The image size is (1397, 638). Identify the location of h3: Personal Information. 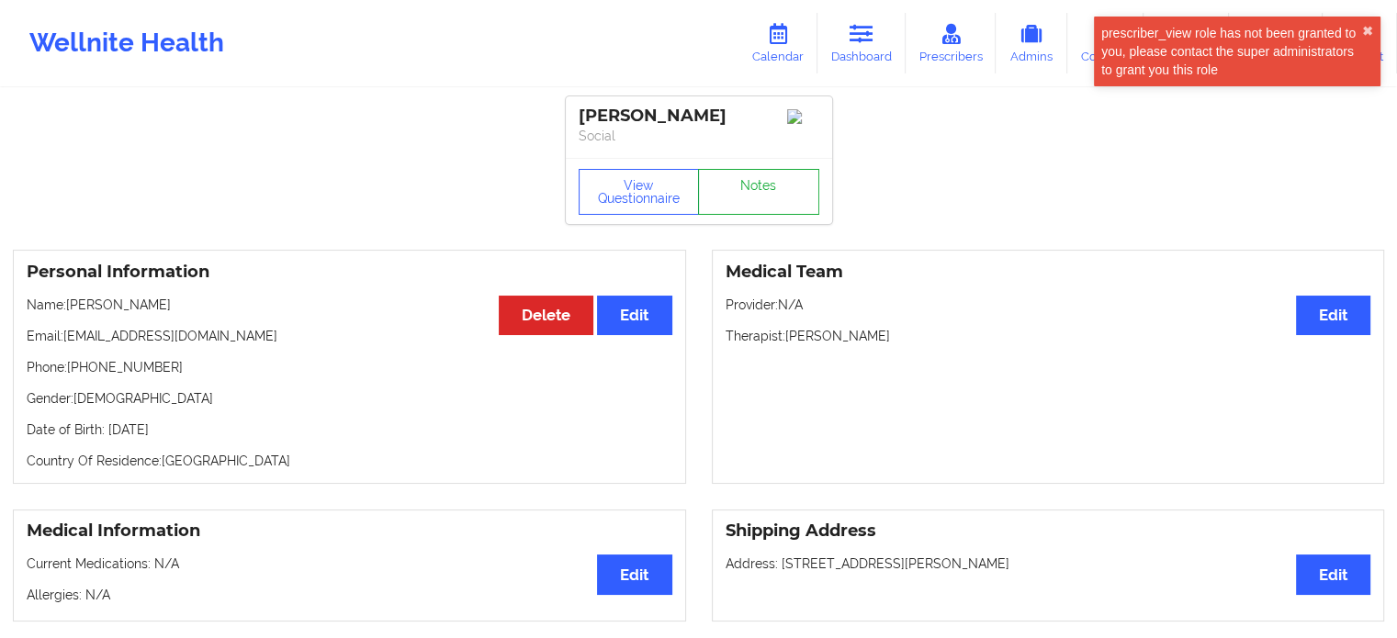
(349, 272).